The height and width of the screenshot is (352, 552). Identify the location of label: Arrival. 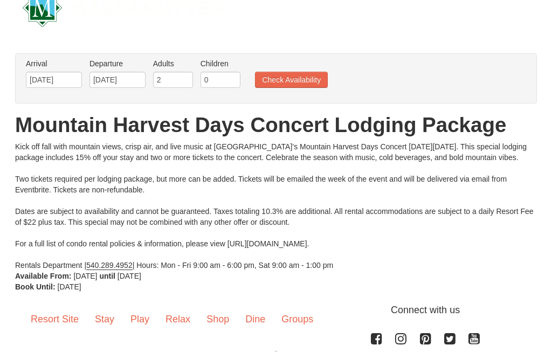
(54, 64).